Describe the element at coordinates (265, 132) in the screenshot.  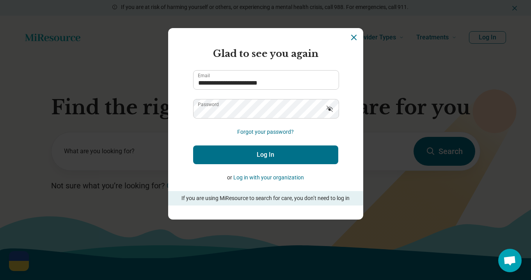
I see `button: Forgot your password?` at that location.